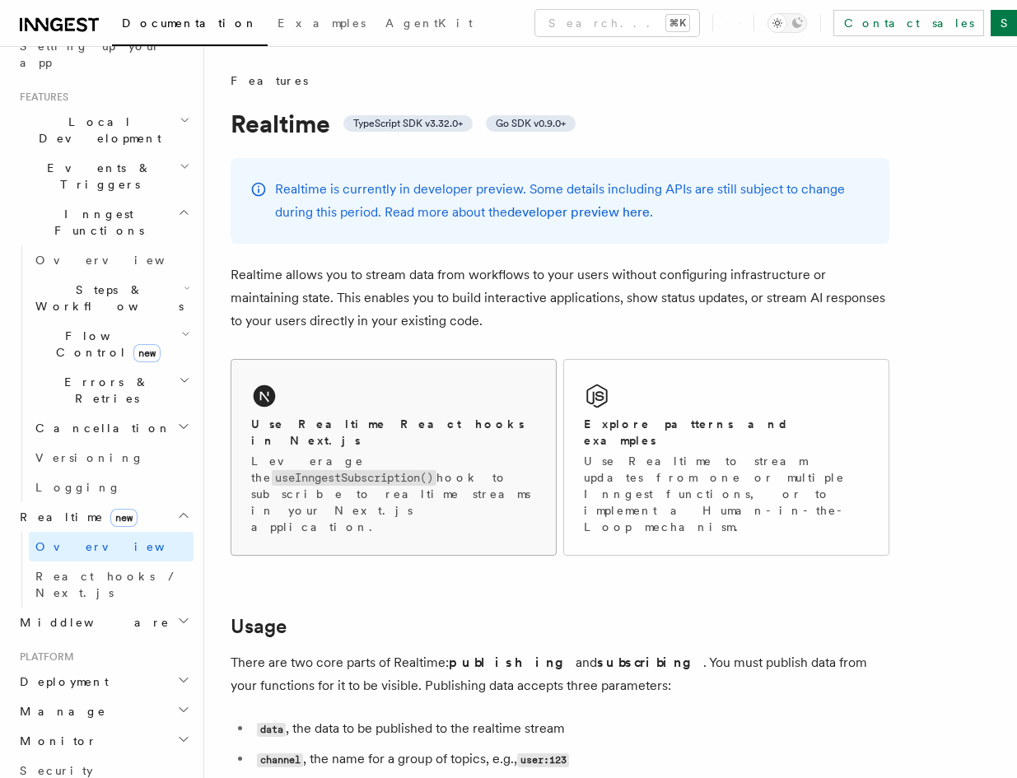 This screenshot has height=778, width=1017. I want to click on span: Middleware, so click(91, 623).